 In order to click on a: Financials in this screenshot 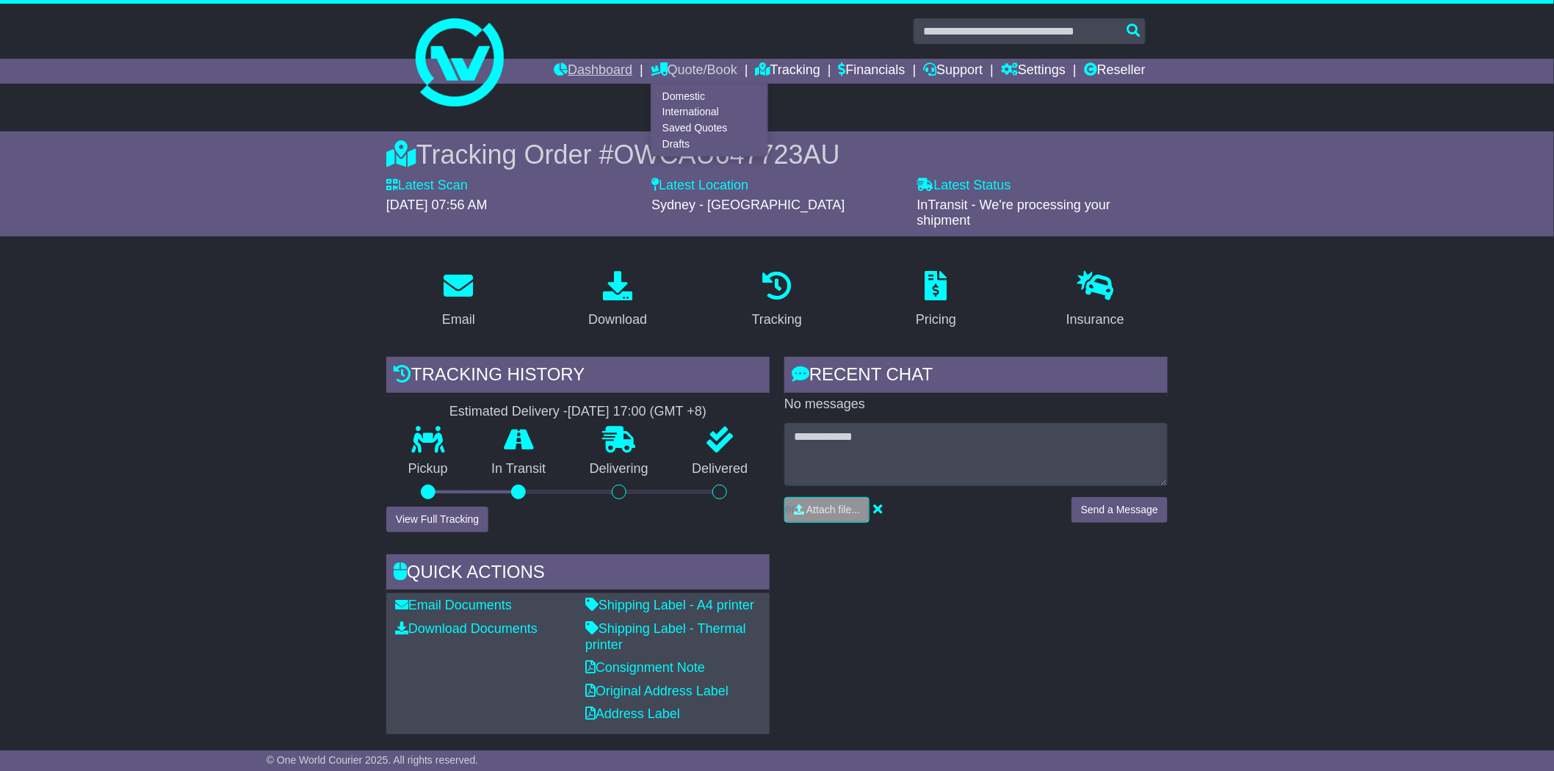, I will do `click(872, 71)`.